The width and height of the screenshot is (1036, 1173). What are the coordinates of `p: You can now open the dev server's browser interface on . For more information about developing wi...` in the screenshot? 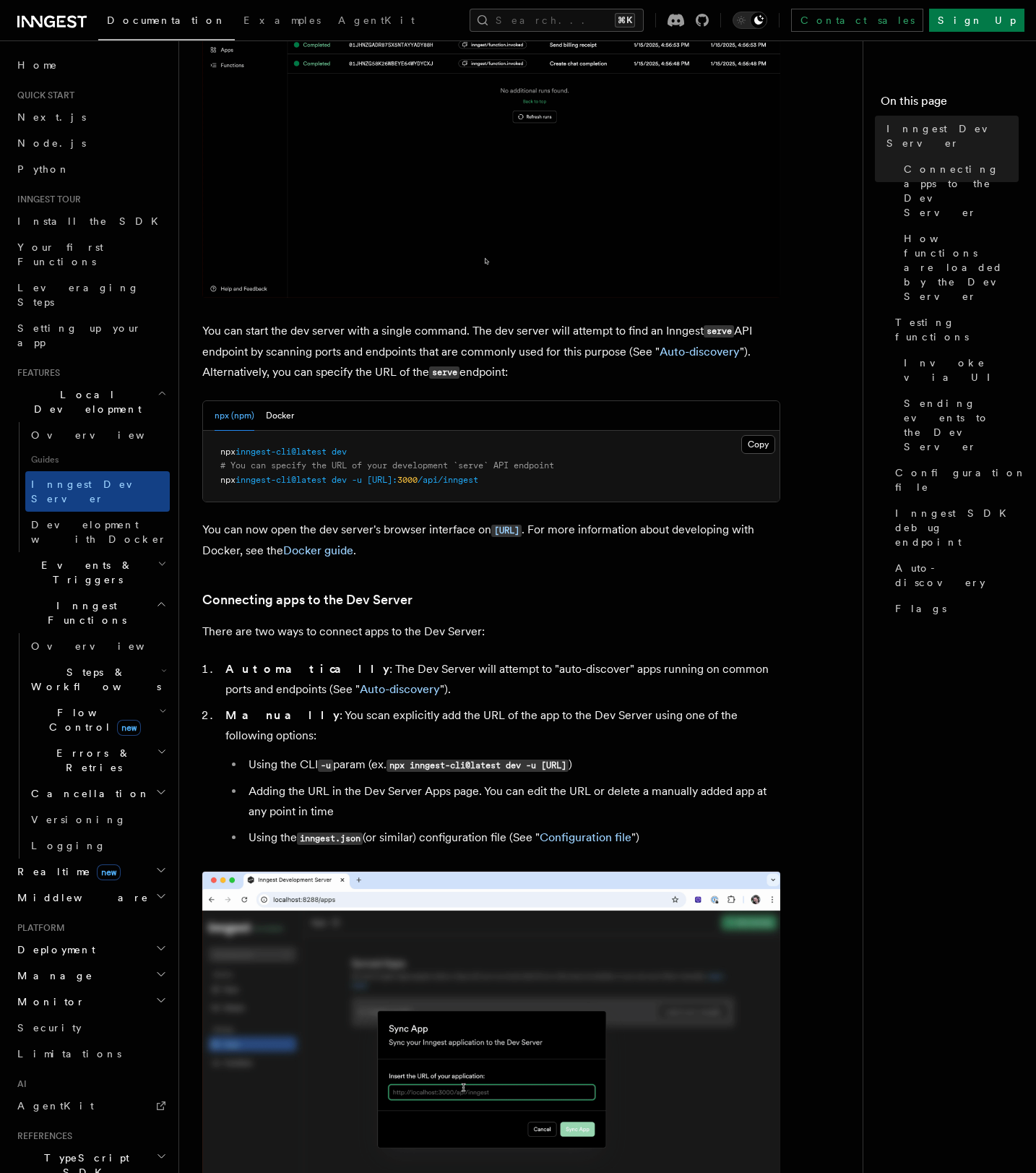 It's located at (491, 540).